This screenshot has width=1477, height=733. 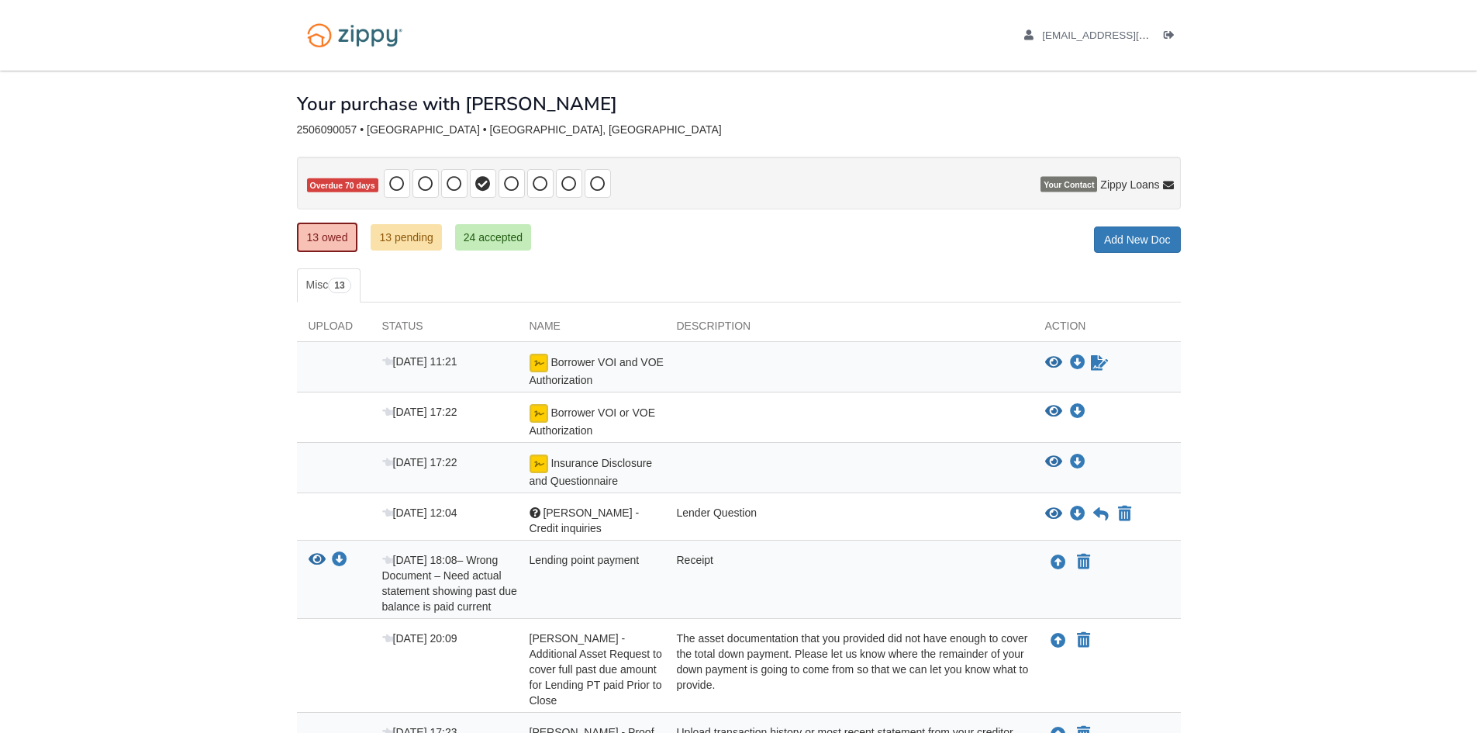 I want to click on img: Logo, so click(x=354, y=35).